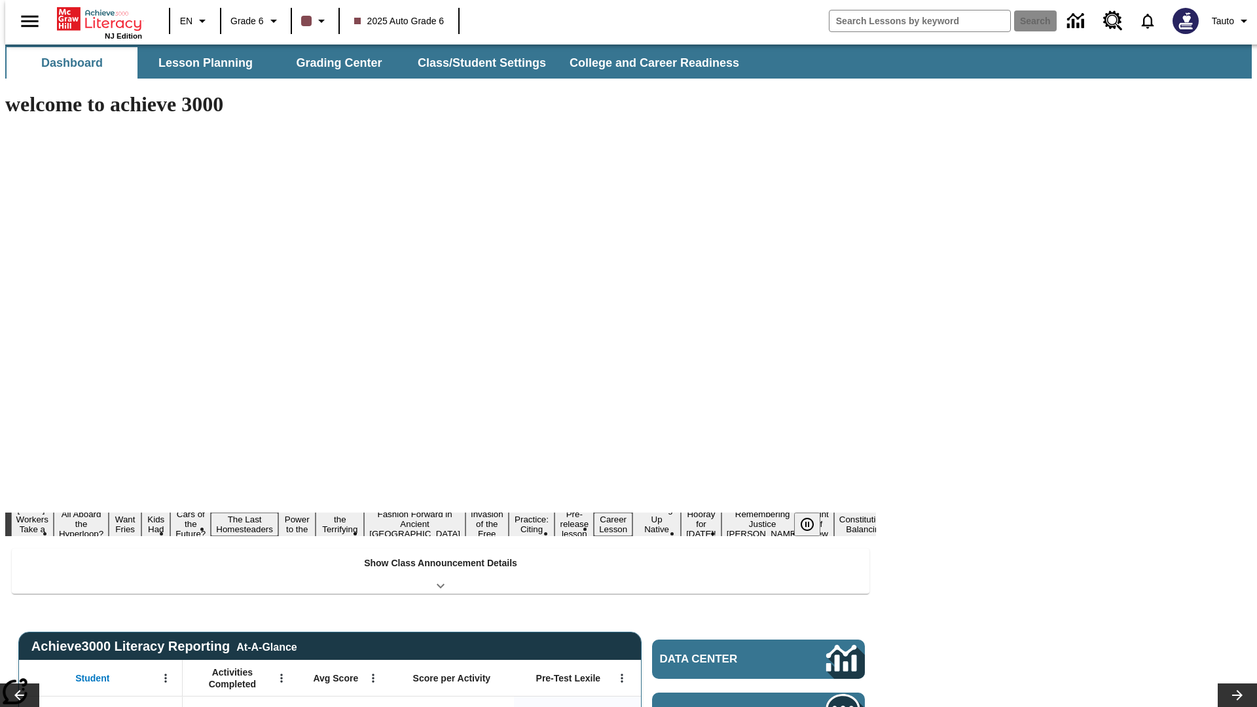 The width and height of the screenshot is (1257, 707). Describe the element at coordinates (335, 678) in the screenshot. I see `span: Avg Score` at that location.